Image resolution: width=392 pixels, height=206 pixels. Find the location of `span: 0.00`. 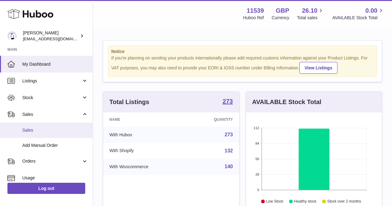

span: 0.00 is located at coordinates (371, 11).